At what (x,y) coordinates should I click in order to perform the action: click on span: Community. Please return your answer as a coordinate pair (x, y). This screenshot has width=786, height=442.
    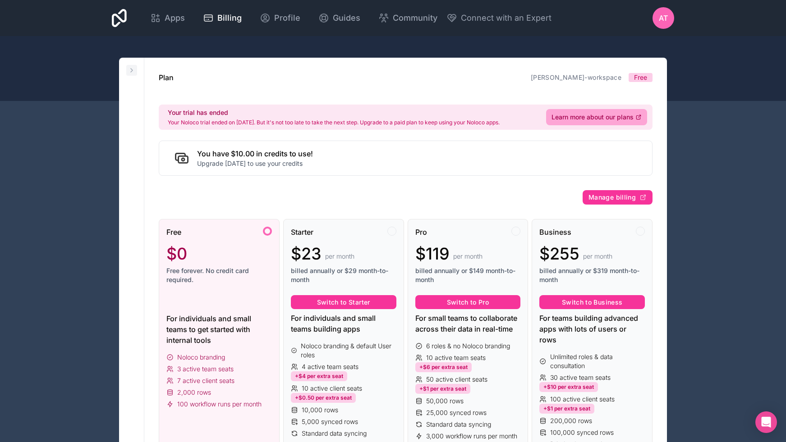
    Looking at the image, I should click on (415, 18).